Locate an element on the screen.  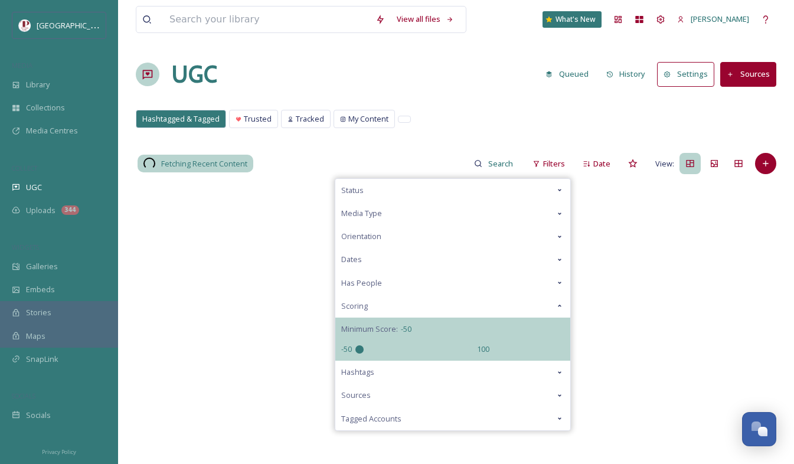
span: Socials is located at coordinates (38, 415).